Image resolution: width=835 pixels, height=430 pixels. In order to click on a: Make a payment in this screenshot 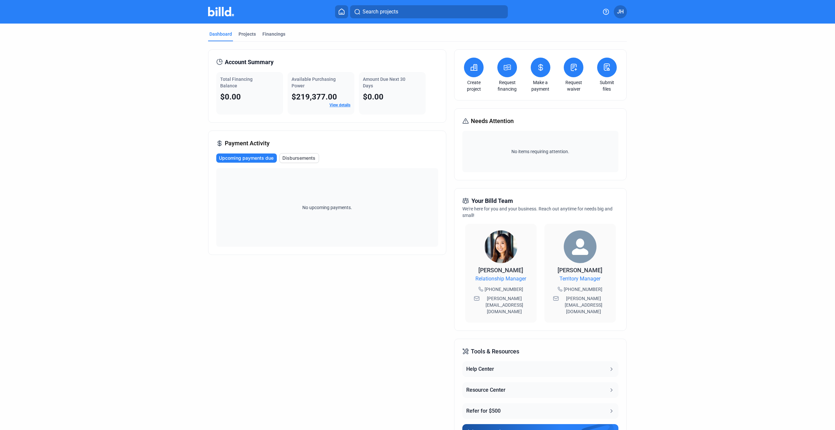, I will do `click(540, 86)`.